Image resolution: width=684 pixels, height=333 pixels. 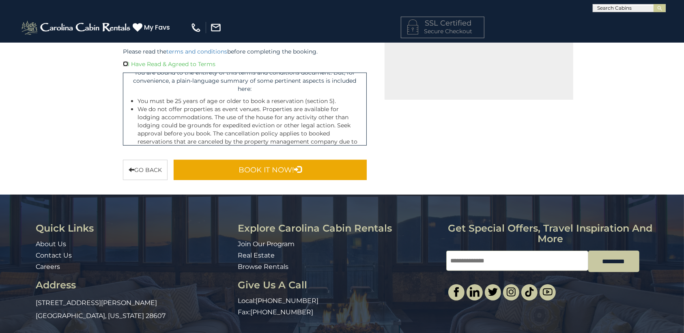 I want to click on p: Secure Checkout, so click(x=442, y=31).